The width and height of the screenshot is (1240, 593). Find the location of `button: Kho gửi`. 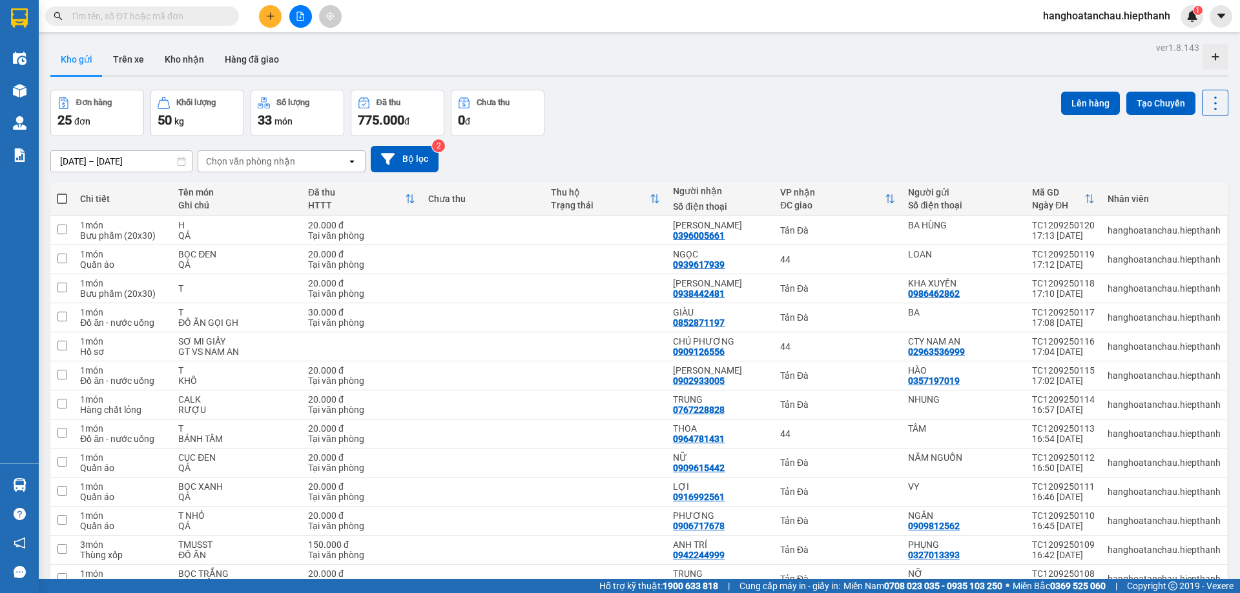

button: Kho gửi is located at coordinates (76, 59).